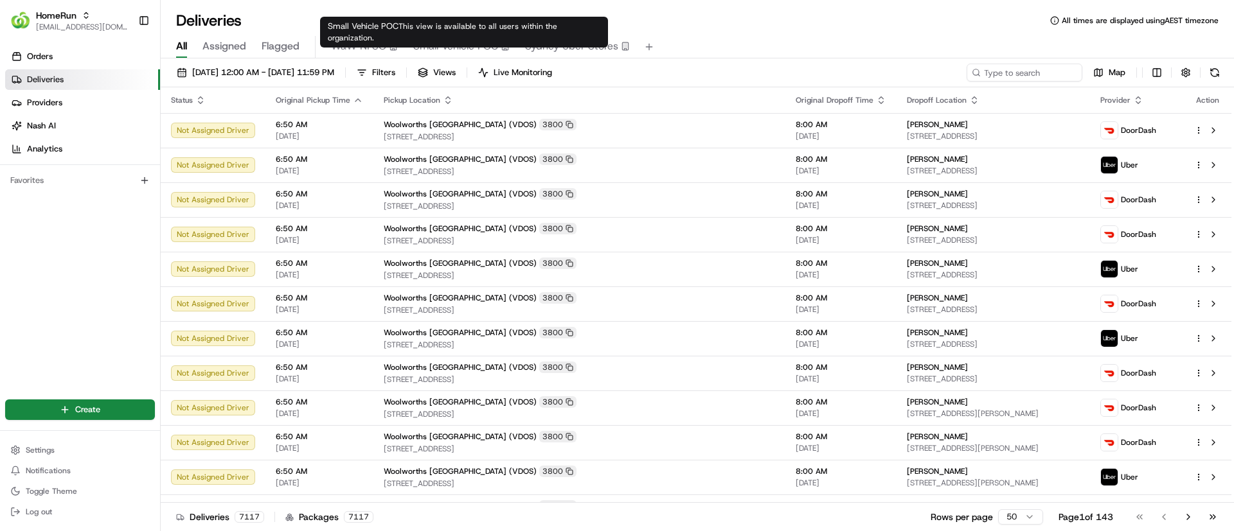 Image resolution: width=1234 pixels, height=531 pixels. I want to click on span: All, so click(181, 46).